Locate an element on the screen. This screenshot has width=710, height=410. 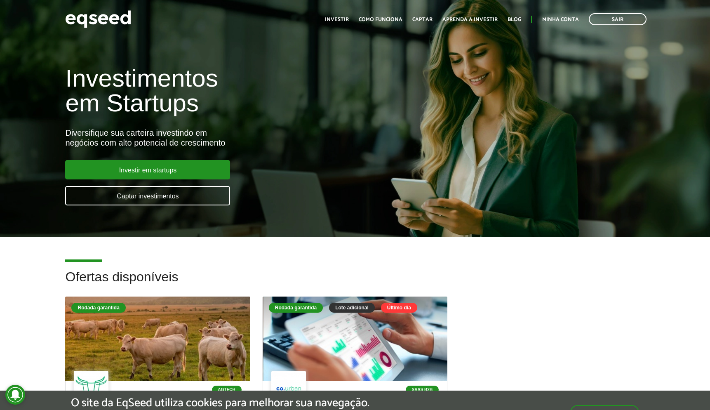
a: Captar is located at coordinates (422, 19).